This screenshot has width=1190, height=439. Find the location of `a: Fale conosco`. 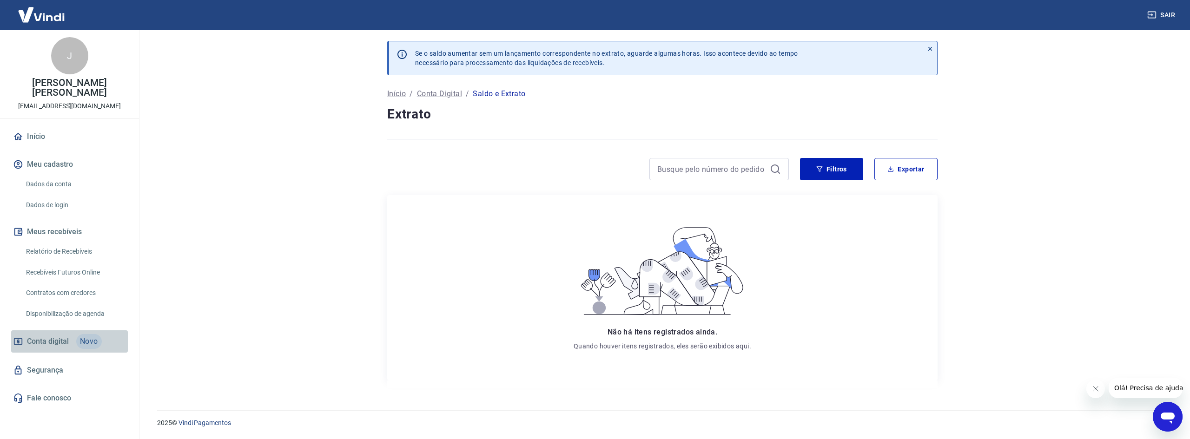

a: Fale conosco is located at coordinates (69, 398).